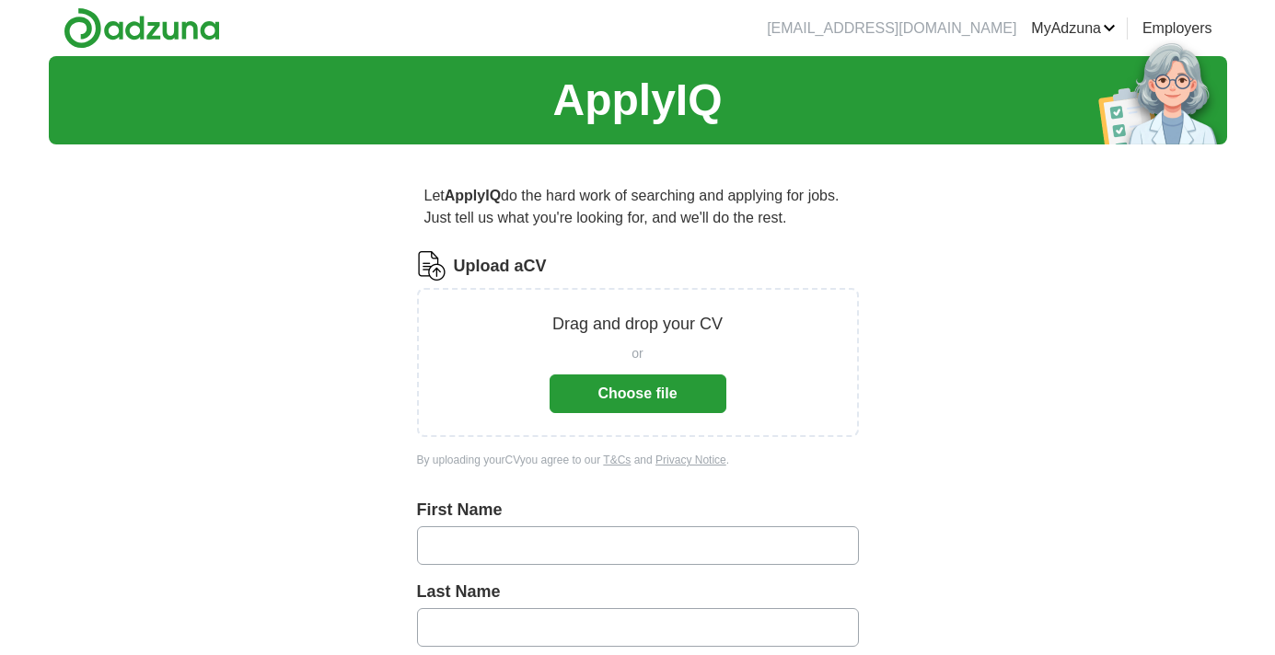 This screenshot has height=655, width=1275. What do you see at coordinates (690, 460) in the screenshot?
I see `a: Privacy Notice` at bounding box center [690, 460].